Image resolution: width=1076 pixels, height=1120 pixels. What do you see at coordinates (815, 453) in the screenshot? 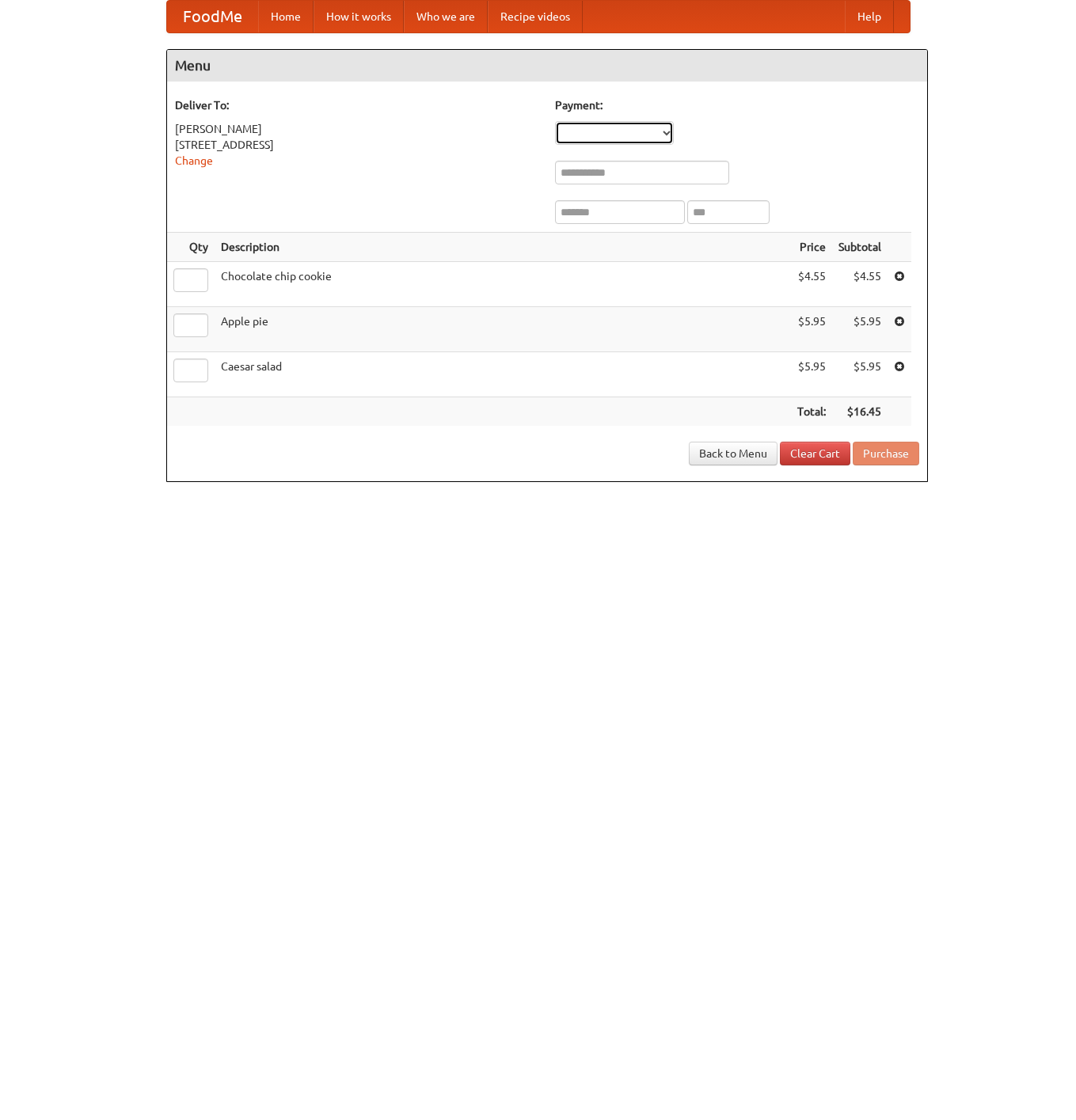
I see `a: Clear Cart` at bounding box center [815, 453].